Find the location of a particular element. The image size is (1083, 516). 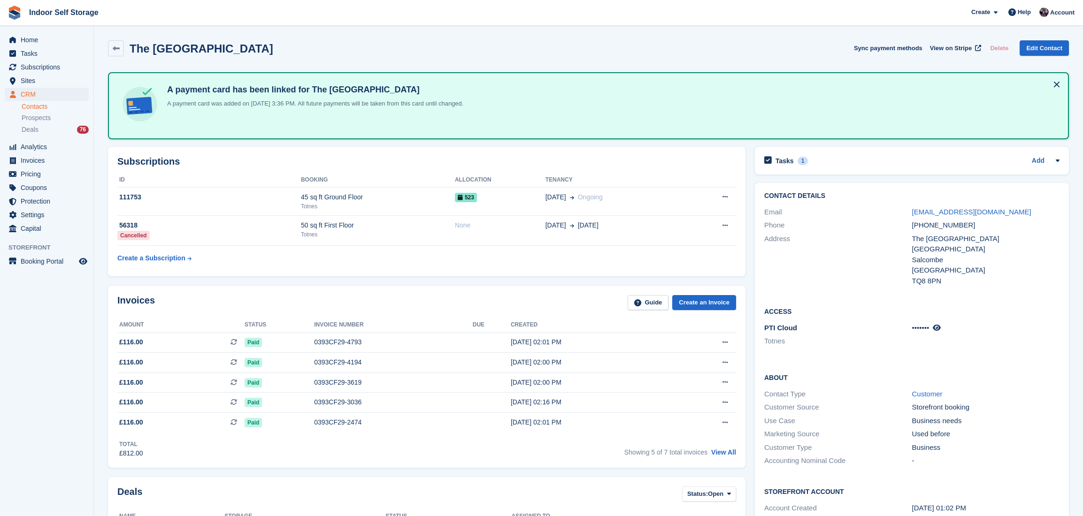

div: 76 is located at coordinates (83, 130).